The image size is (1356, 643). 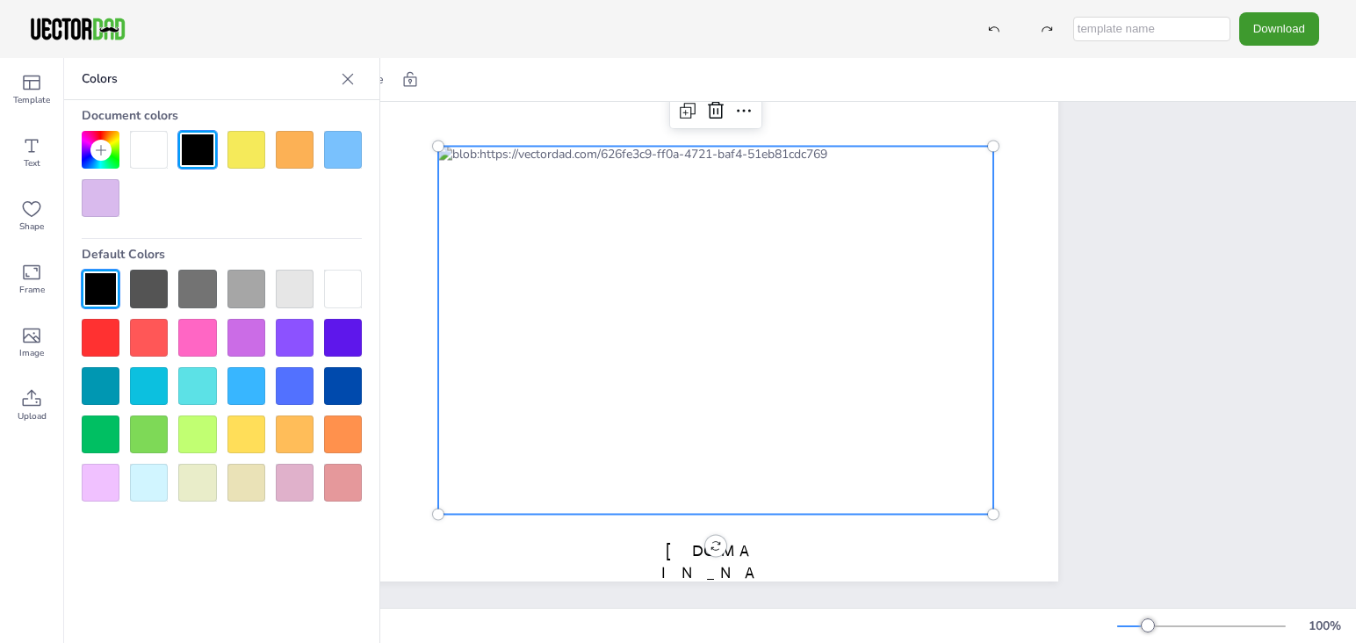 What do you see at coordinates (207, 79) in the screenshot?
I see `p: Colors` at bounding box center [207, 79].